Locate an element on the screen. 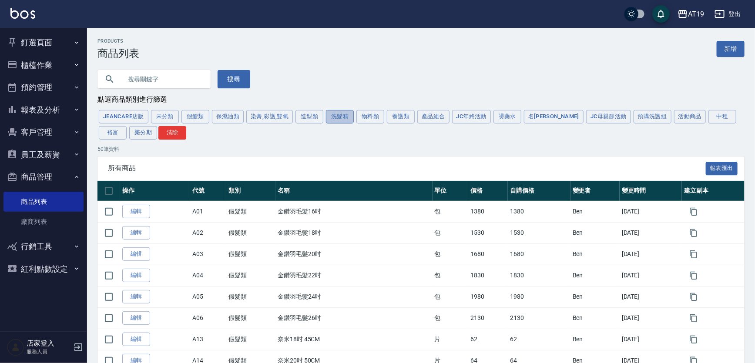 This screenshot has height=363, width=755. a: 商品列表 is located at coordinates (44, 202).